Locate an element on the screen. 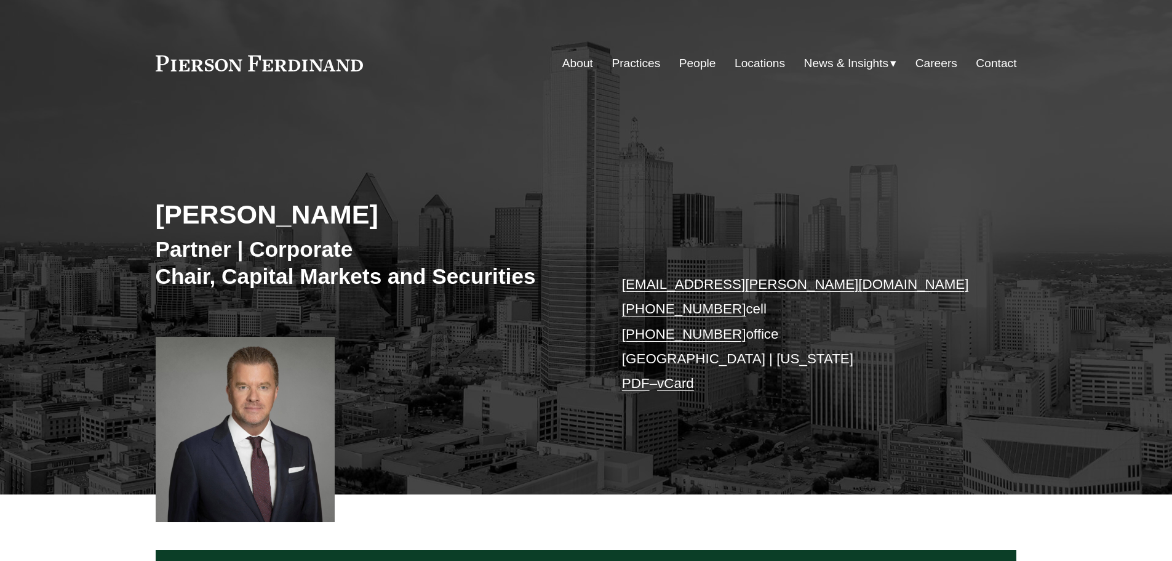 This screenshot has width=1172, height=561. a: Contact is located at coordinates (996, 63).